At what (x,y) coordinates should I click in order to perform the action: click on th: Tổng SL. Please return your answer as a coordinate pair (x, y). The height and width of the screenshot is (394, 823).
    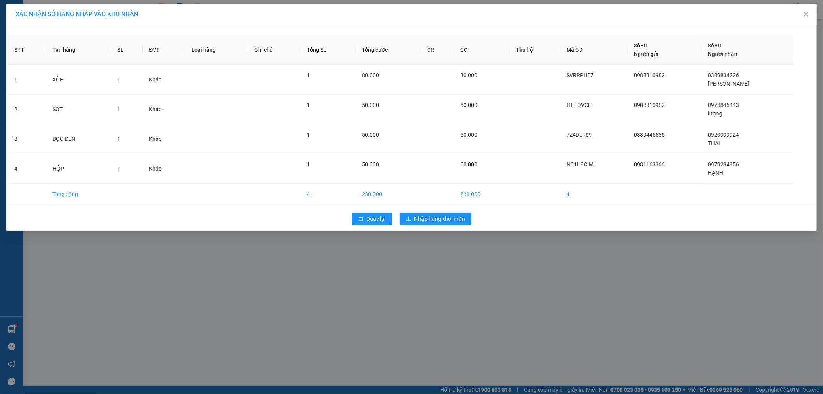
    Looking at the image, I should click on (328, 50).